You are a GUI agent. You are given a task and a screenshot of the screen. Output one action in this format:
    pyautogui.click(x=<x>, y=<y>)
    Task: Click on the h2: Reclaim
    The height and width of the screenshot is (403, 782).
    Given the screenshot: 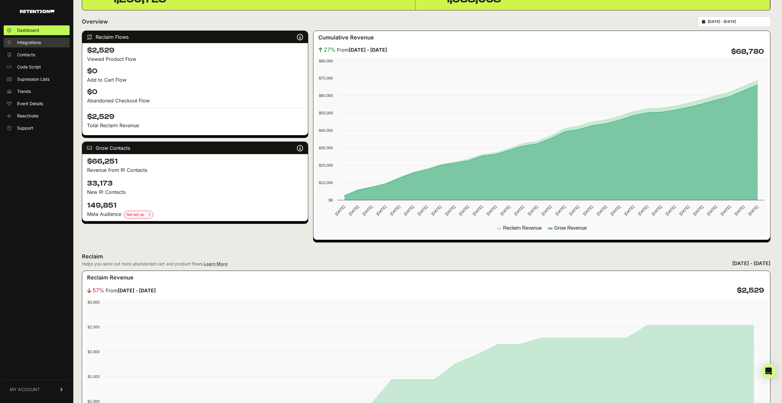 What is the action you would take?
    pyautogui.click(x=155, y=256)
    